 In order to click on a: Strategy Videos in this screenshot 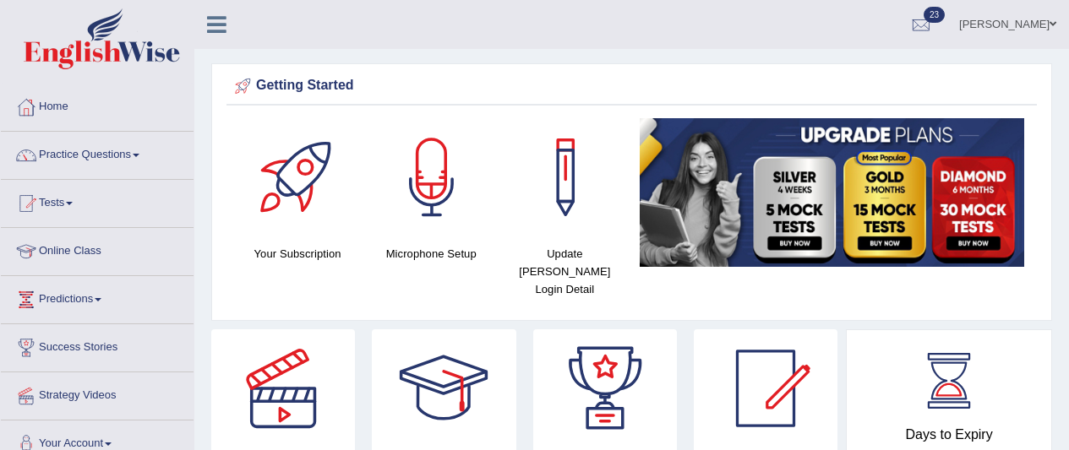, I will do `click(97, 394)`.